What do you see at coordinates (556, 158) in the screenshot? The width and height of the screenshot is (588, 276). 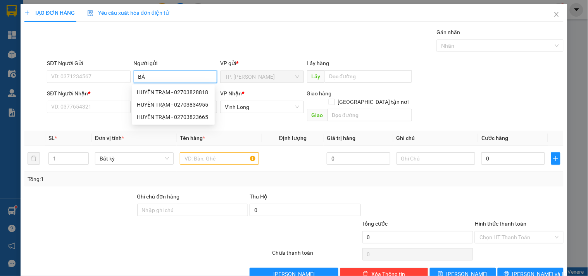 I see `button: plus` at bounding box center [556, 158].